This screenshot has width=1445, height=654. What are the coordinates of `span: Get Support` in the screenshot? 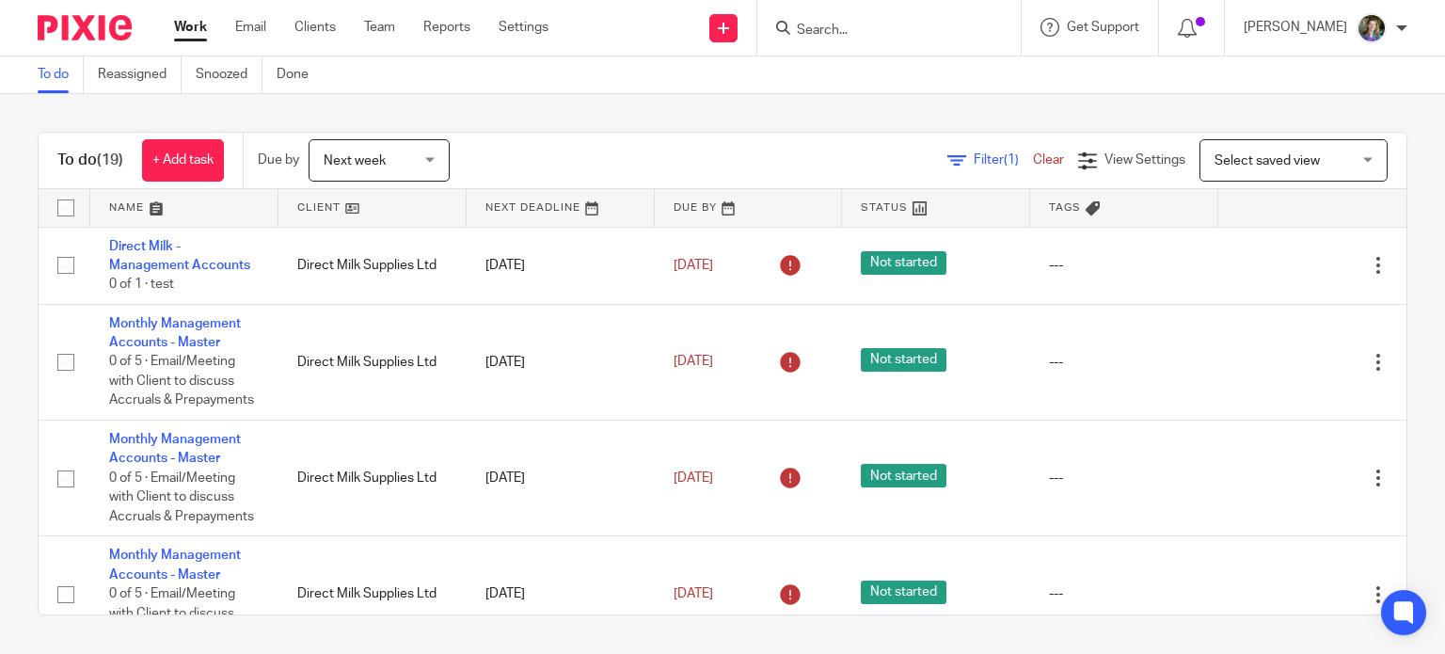 It's located at (1102, 27).